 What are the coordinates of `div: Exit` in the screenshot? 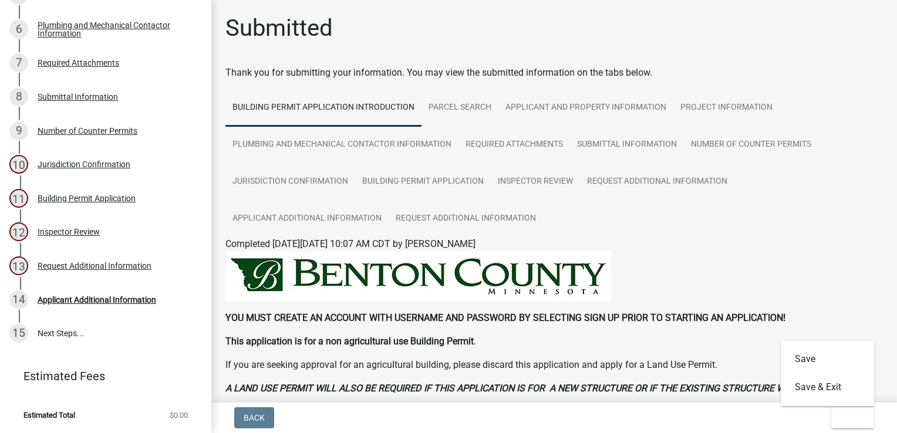 It's located at (828, 373).